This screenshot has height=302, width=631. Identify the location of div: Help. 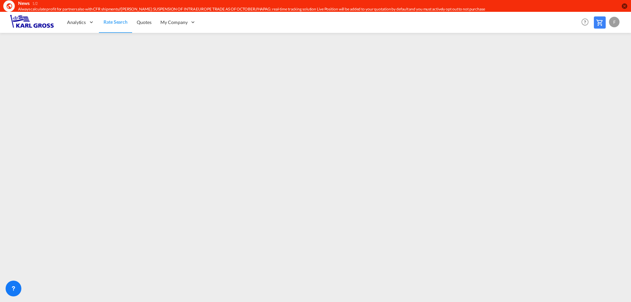
(587, 22).